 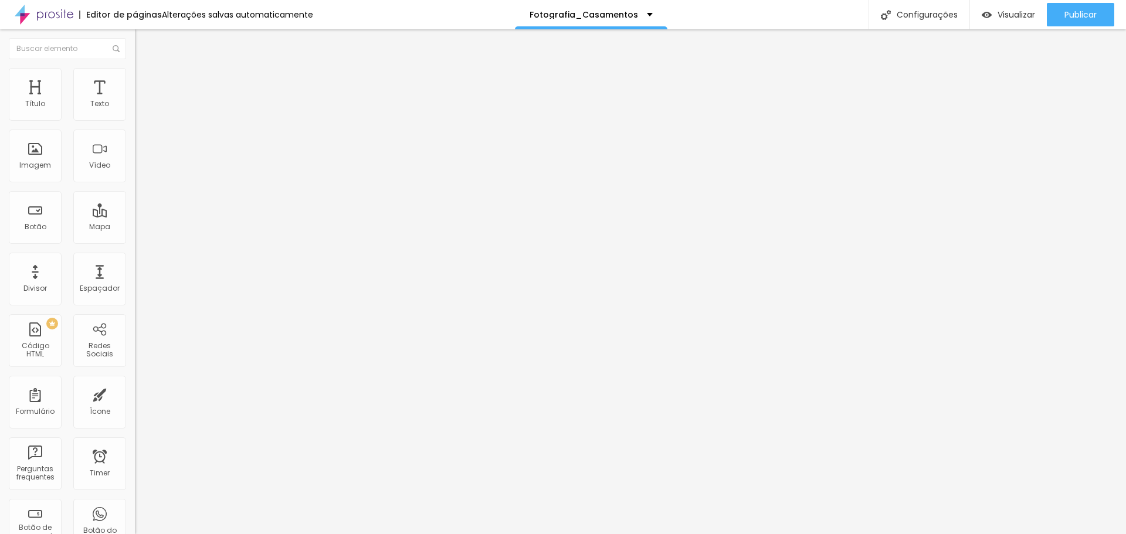 What do you see at coordinates (100, 227) in the screenshot?
I see `div: Mapa` at bounding box center [100, 227].